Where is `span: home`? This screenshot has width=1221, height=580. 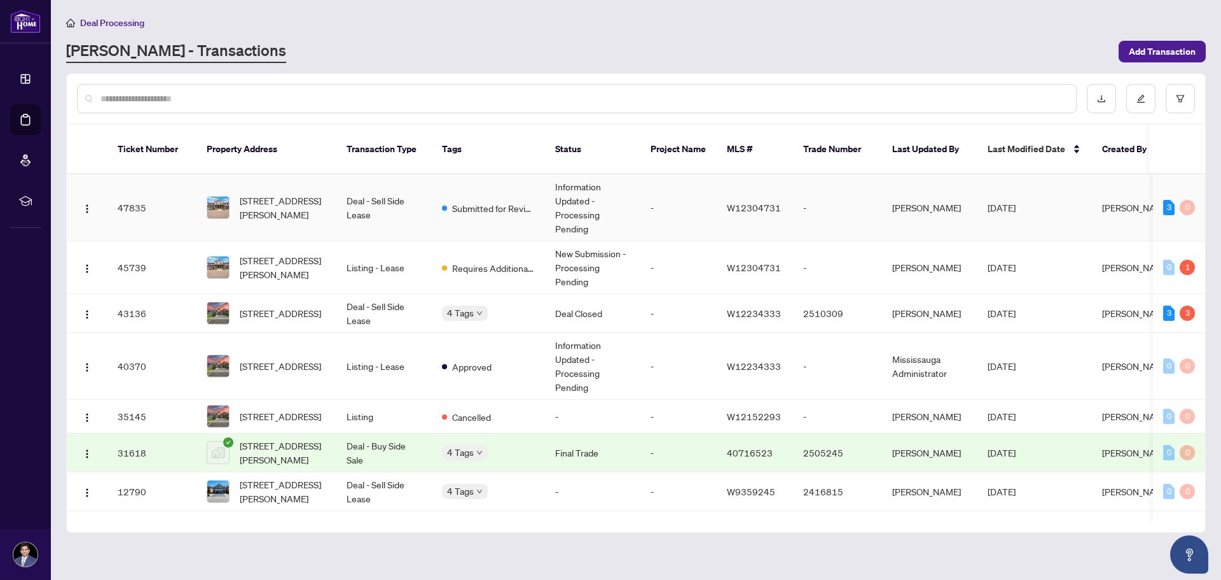 span: home is located at coordinates (71, 23).